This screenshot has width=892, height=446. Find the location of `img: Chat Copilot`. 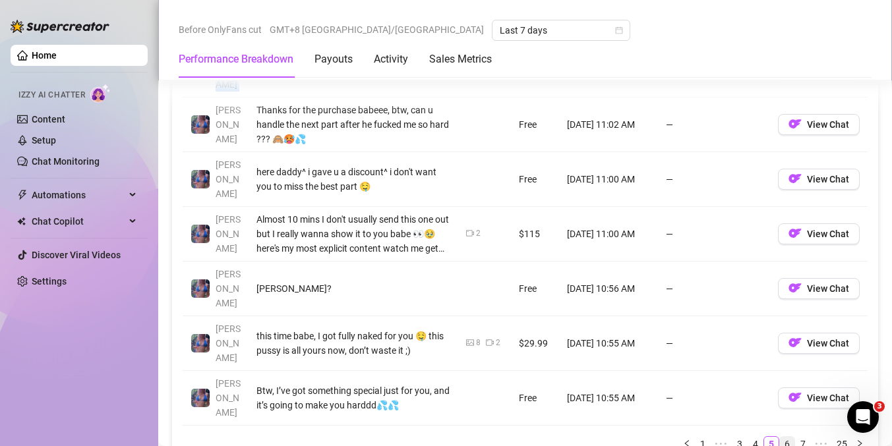

img: Chat Copilot is located at coordinates (21, 222).